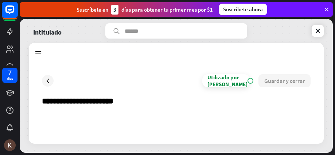 Image resolution: width=335 pixels, height=155 pixels. Describe the element at coordinates (47, 32) in the screenshot. I see `font: Intitulado` at that location.